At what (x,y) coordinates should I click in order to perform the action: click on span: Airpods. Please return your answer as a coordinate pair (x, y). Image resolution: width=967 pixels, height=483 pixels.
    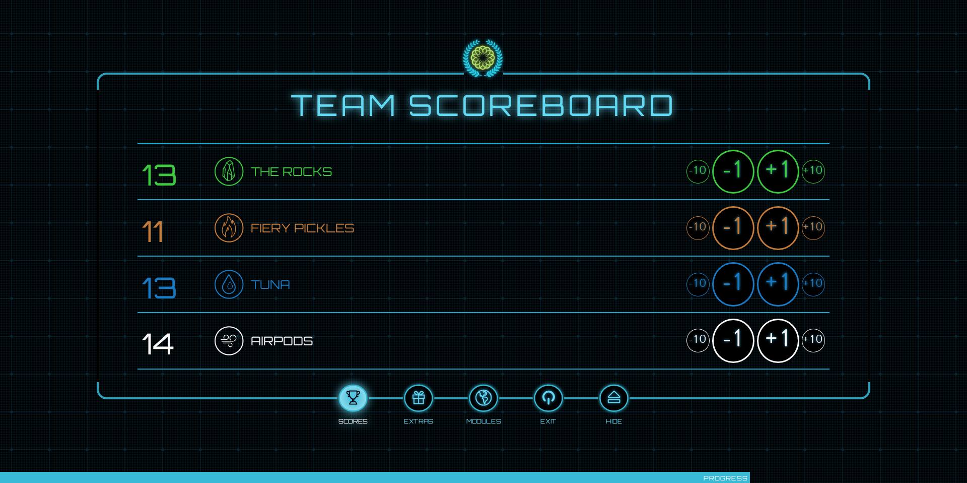
    Looking at the image, I should click on (282, 341).